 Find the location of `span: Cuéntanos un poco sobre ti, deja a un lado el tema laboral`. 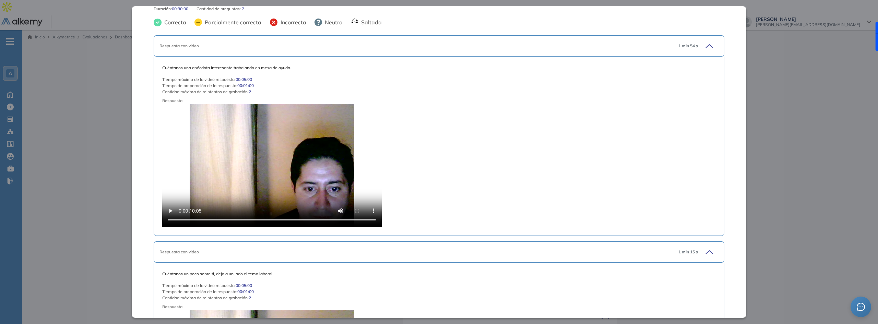

span: Cuéntanos un poco sobre ti, deja a un lado el tema laboral is located at coordinates (439, 274).